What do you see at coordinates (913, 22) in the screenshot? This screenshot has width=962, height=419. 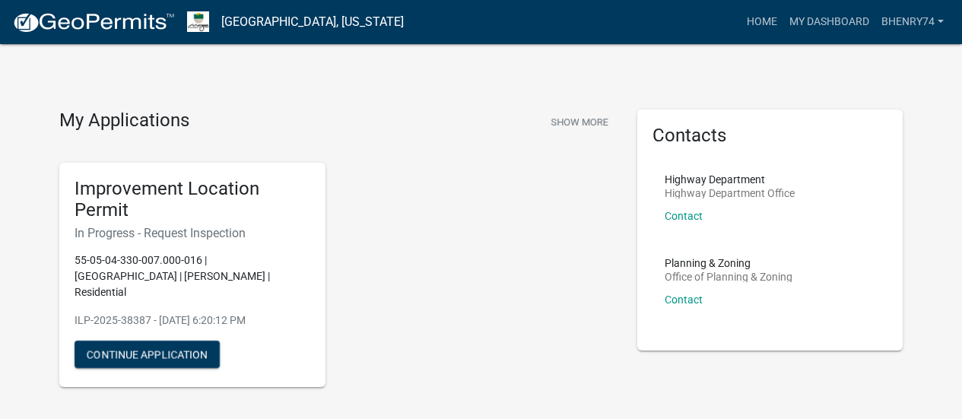 I see `a: bhenry74` at bounding box center [913, 22].